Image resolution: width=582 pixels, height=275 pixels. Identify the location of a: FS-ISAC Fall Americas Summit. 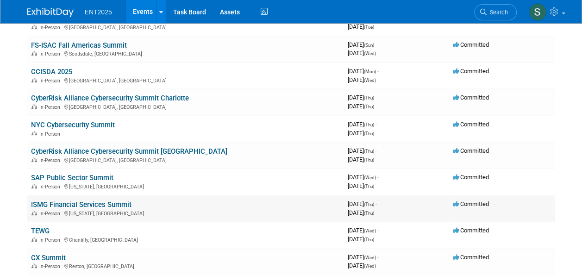
(79, 45).